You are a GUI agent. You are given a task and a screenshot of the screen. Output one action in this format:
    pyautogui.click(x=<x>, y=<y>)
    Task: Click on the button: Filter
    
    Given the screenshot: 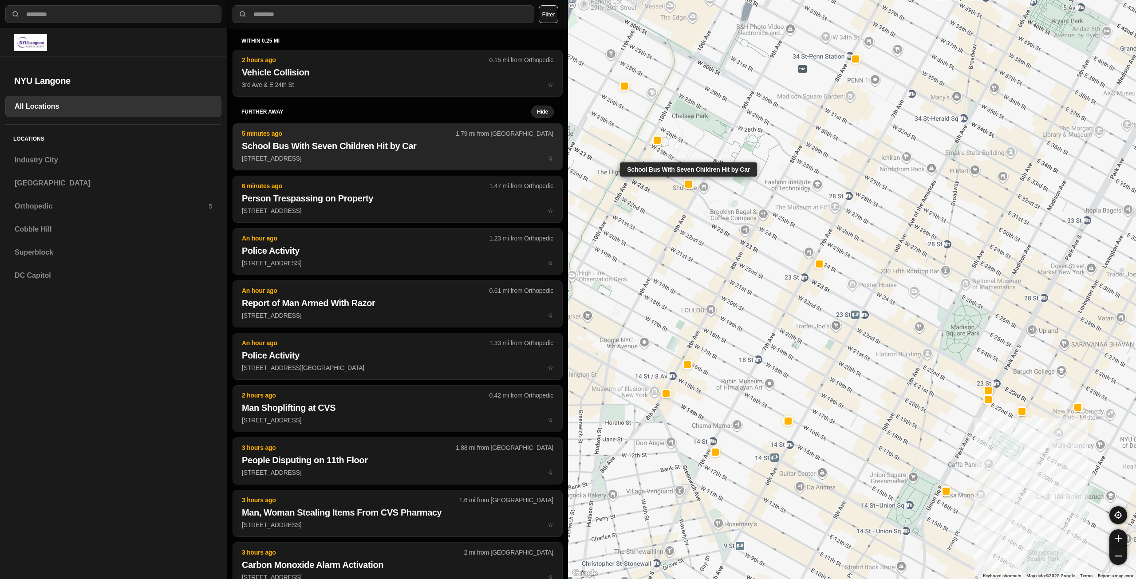 What is the action you would take?
    pyautogui.click(x=548, y=14)
    